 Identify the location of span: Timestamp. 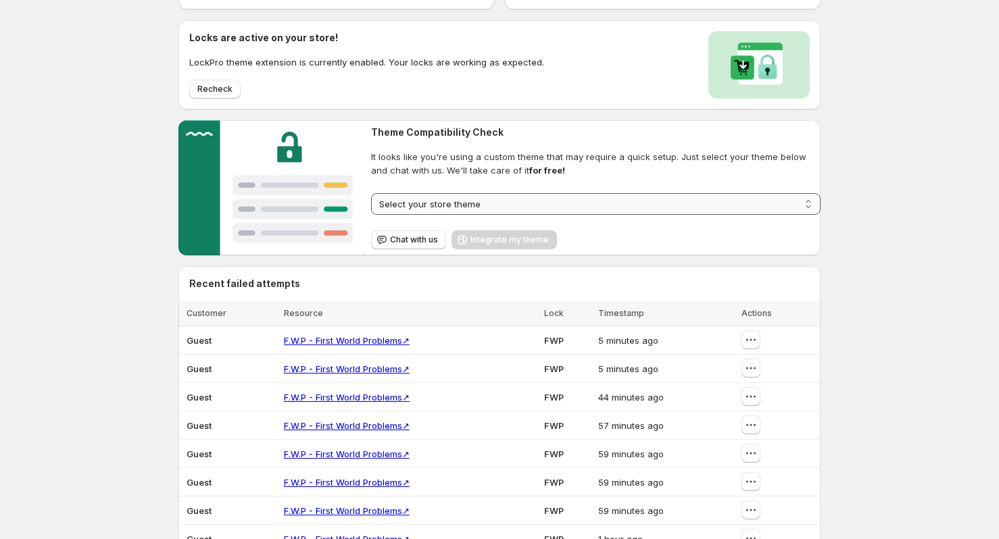
(621, 313).